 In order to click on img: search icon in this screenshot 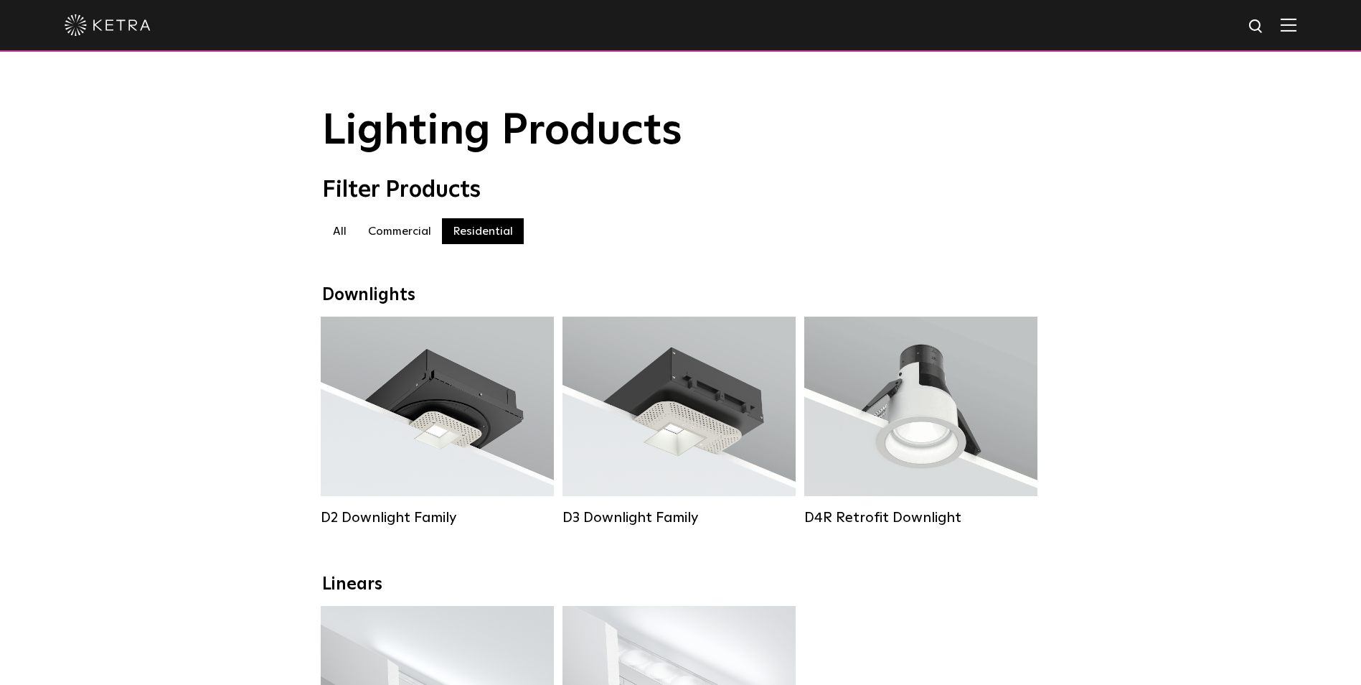, I will do `click(1257, 27)`.